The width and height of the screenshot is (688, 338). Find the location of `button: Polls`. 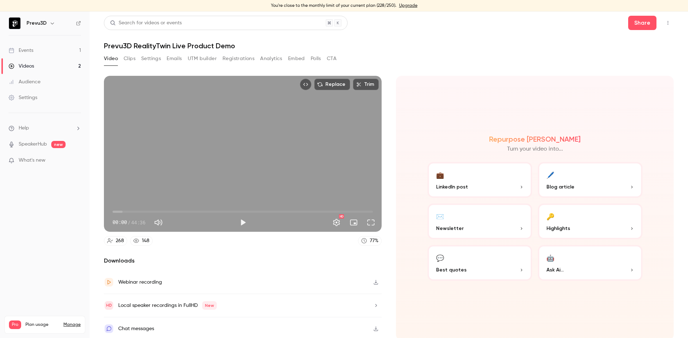

button: Polls is located at coordinates (315, 59).